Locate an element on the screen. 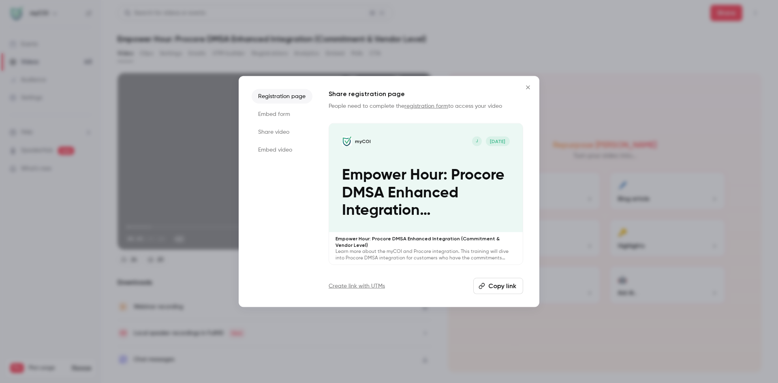 The width and height of the screenshot is (778, 383). p: Learn more about the myCOI and Procore integration. This training will dive into Procore DMSA int... is located at coordinates (426, 255).